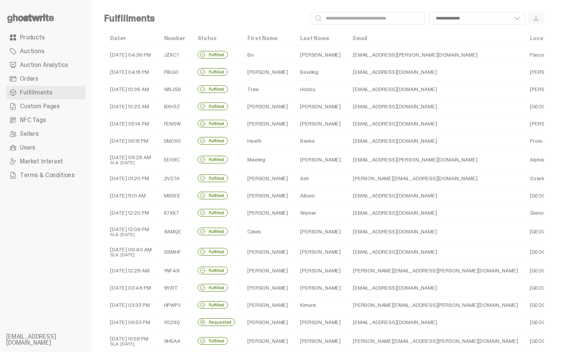 The image size is (562, 352). What do you see at coordinates (46, 120) in the screenshot?
I see `a: NFC Tags` at bounding box center [46, 120].